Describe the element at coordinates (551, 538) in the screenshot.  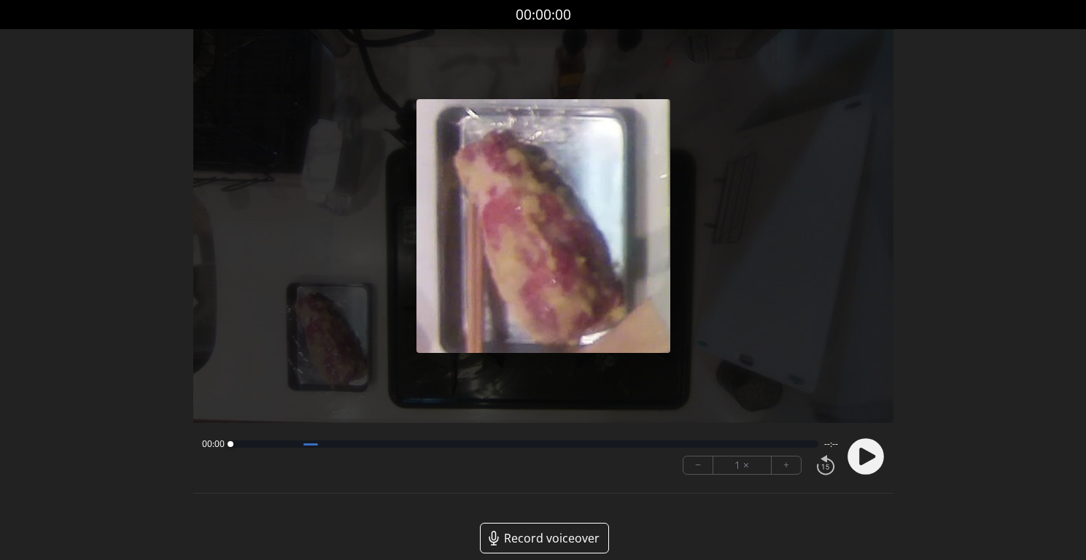
I see `span: Record voiceover` at that location.